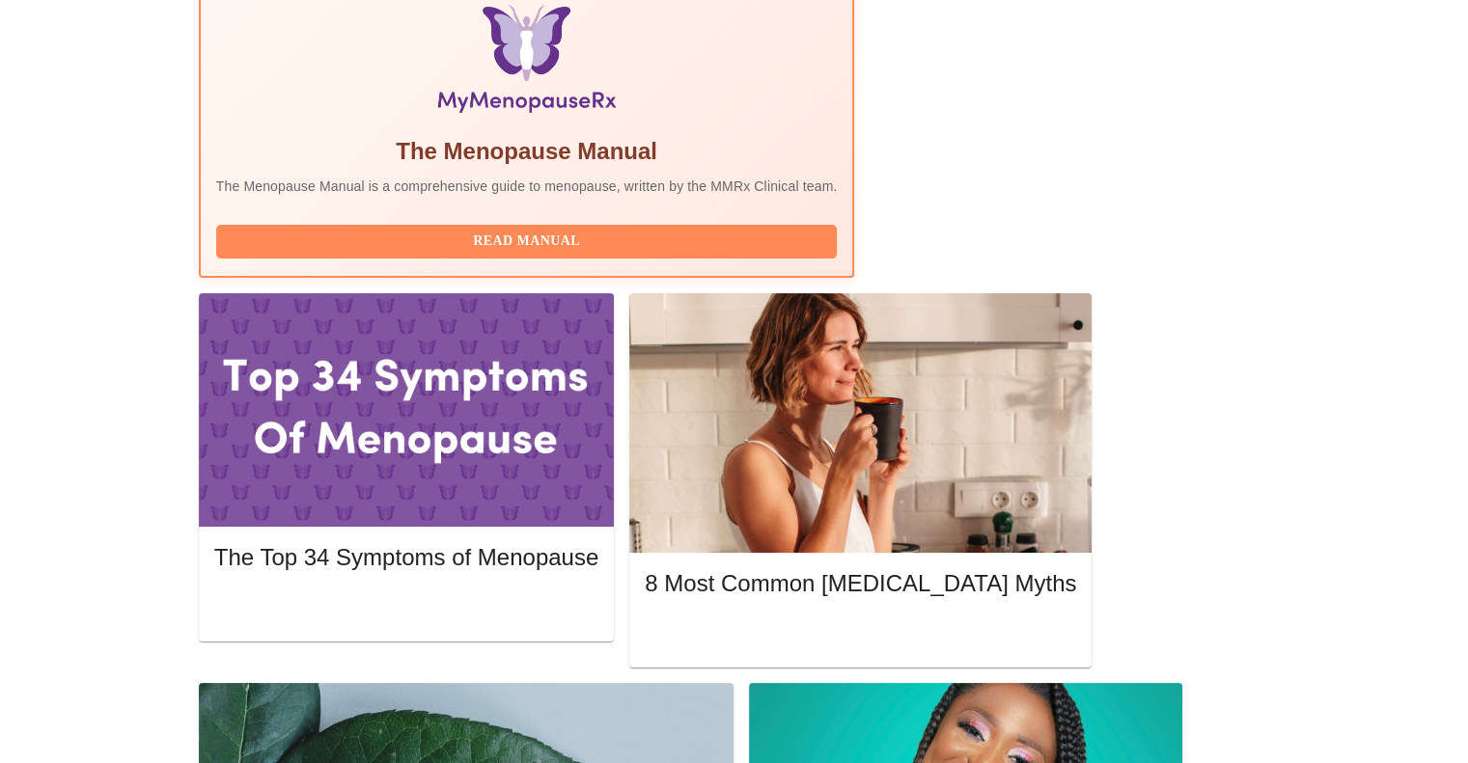  Describe the element at coordinates (527, 186) in the screenshot. I see `p: The Menopause Manual is a comprehensive guide to menopause, written by the MMRx Clinical team.` at that location.